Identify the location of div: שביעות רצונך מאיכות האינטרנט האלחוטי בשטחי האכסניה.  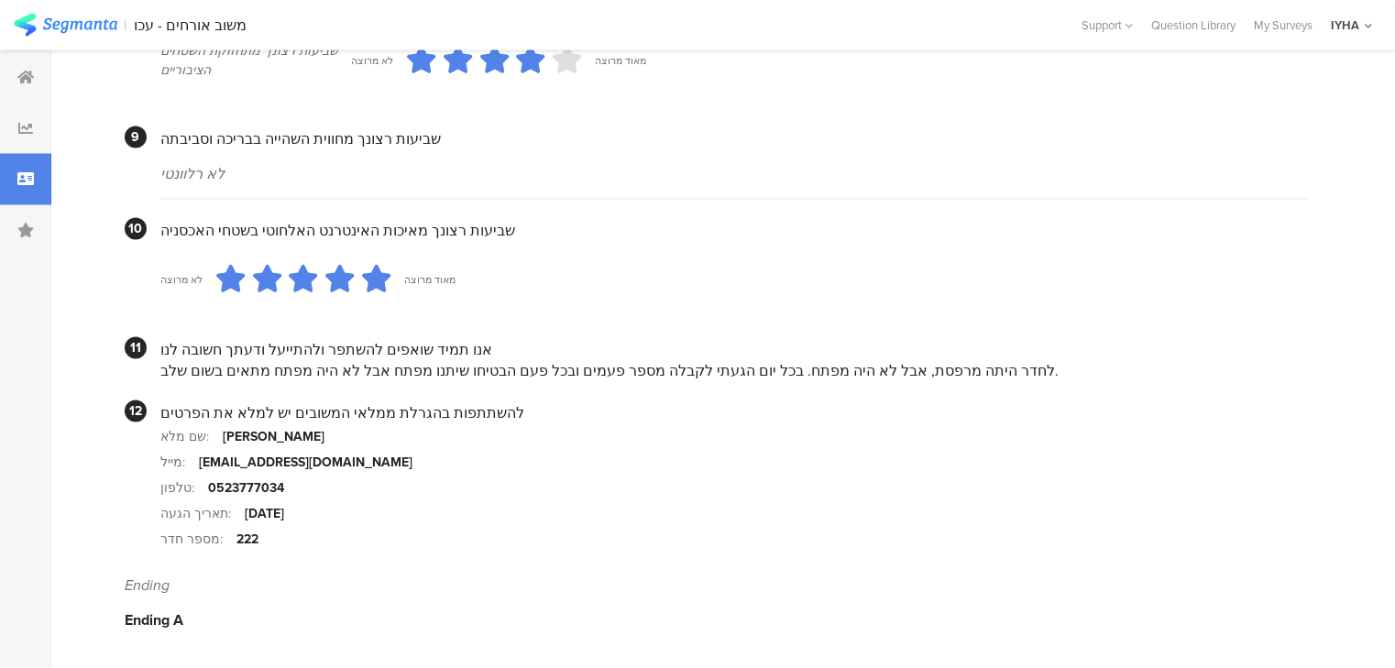
(734, 231).